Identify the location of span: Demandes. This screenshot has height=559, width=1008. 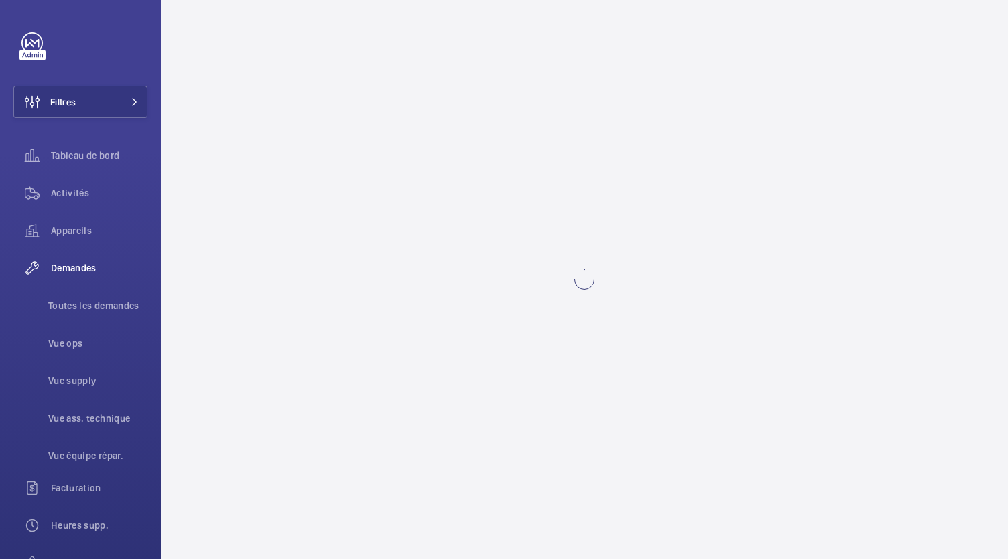
(99, 268).